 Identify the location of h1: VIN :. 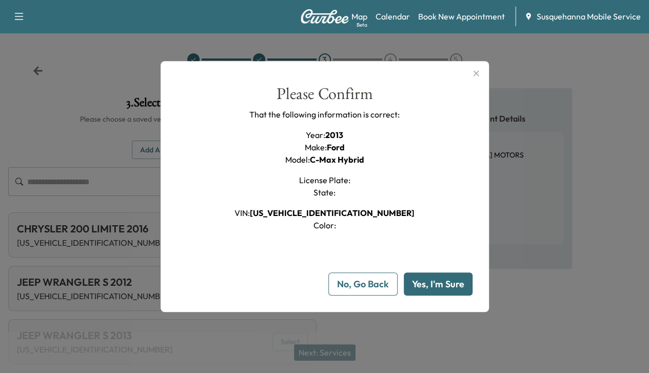
(324, 213).